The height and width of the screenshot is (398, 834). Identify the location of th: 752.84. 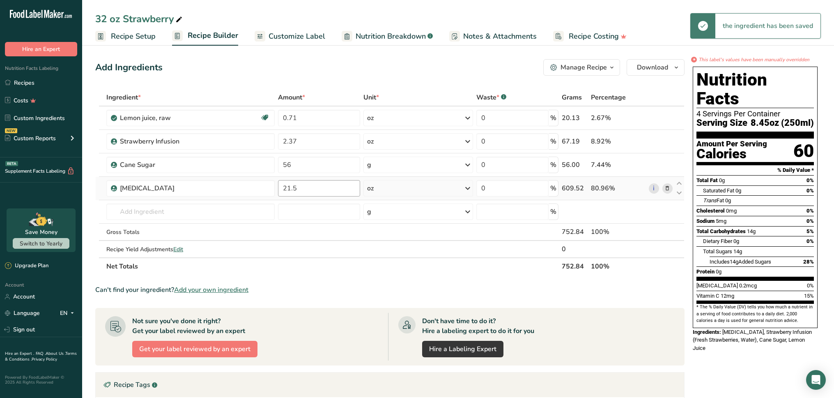
(575, 266).